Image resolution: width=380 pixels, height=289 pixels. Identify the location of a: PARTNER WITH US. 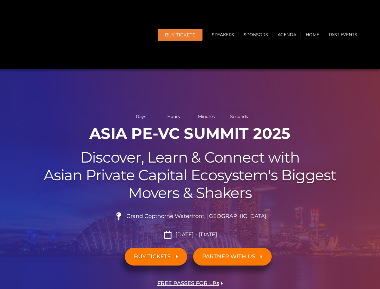
(232, 256).